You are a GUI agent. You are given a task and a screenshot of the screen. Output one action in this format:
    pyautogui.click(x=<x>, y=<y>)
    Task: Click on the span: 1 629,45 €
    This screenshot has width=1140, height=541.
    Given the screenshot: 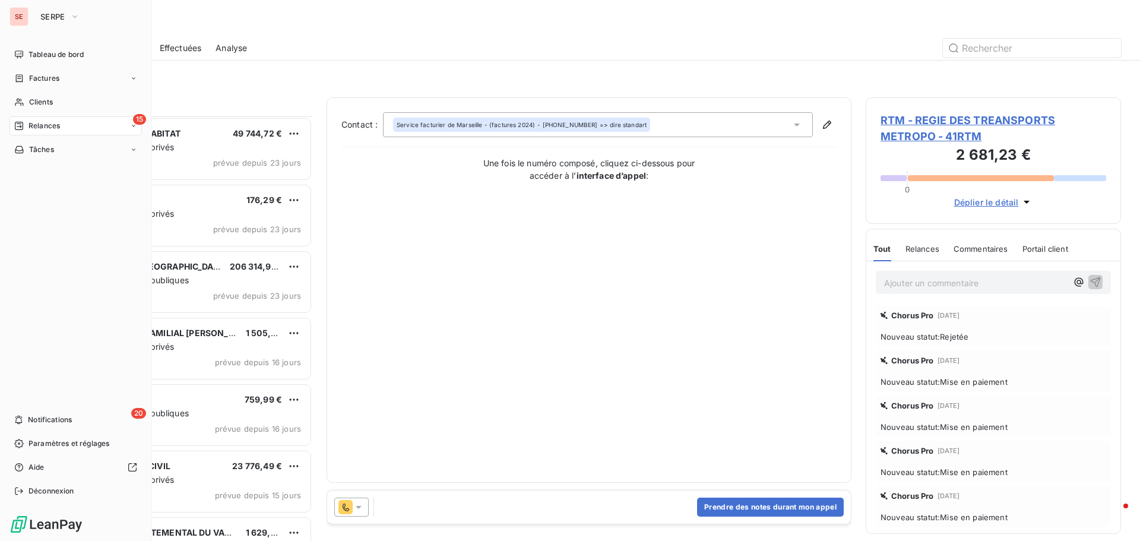 What is the action you would take?
    pyautogui.click(x=268, y=532)
    